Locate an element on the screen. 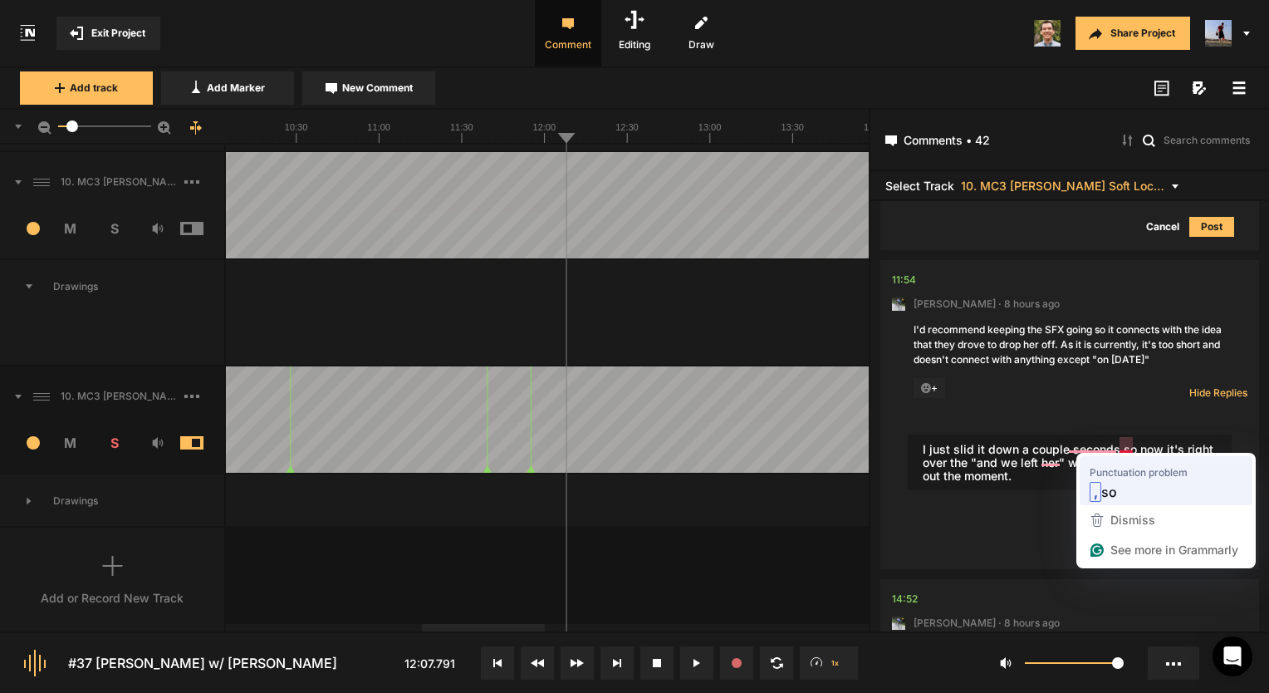 The height and width of the screenshot is (693, 1269). span: Exit Project is located at coordinates (118, 33).